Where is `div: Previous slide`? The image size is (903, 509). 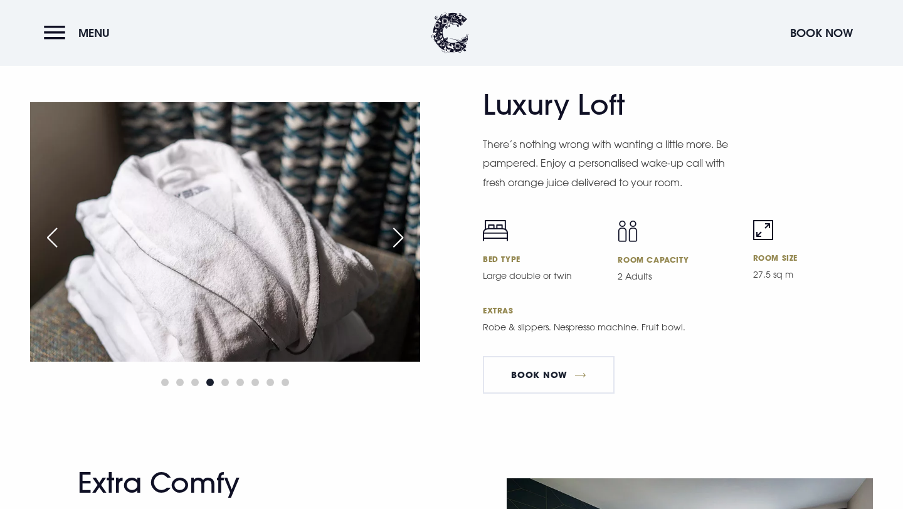
div: Previous slide is located at coordinates (52, 238).